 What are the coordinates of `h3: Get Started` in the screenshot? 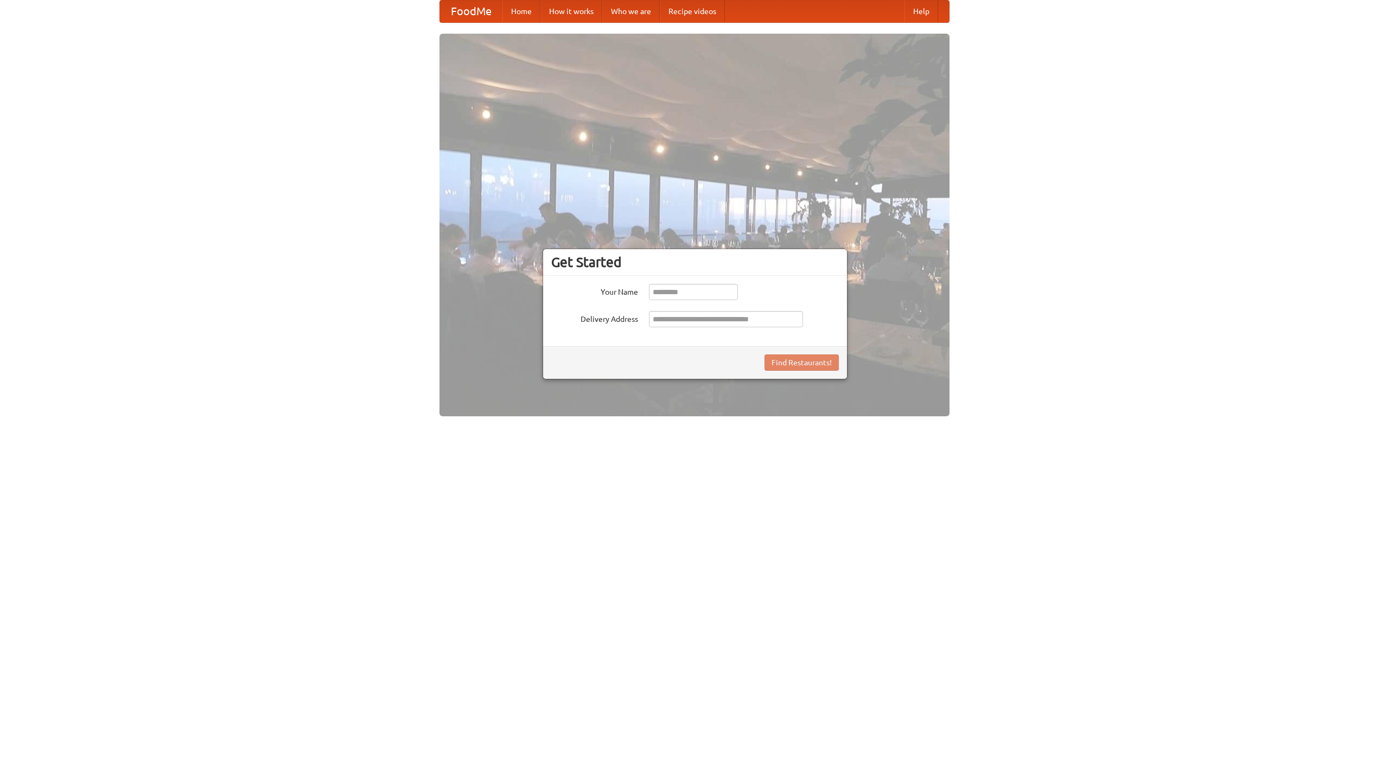 It's located at (695, 262).